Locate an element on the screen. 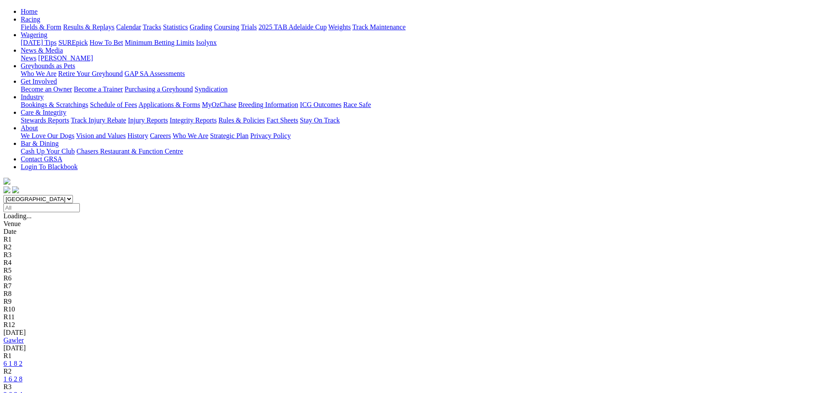 This screenshot has width=822, height=393. a: Careers is located at coordinates (160, 136).